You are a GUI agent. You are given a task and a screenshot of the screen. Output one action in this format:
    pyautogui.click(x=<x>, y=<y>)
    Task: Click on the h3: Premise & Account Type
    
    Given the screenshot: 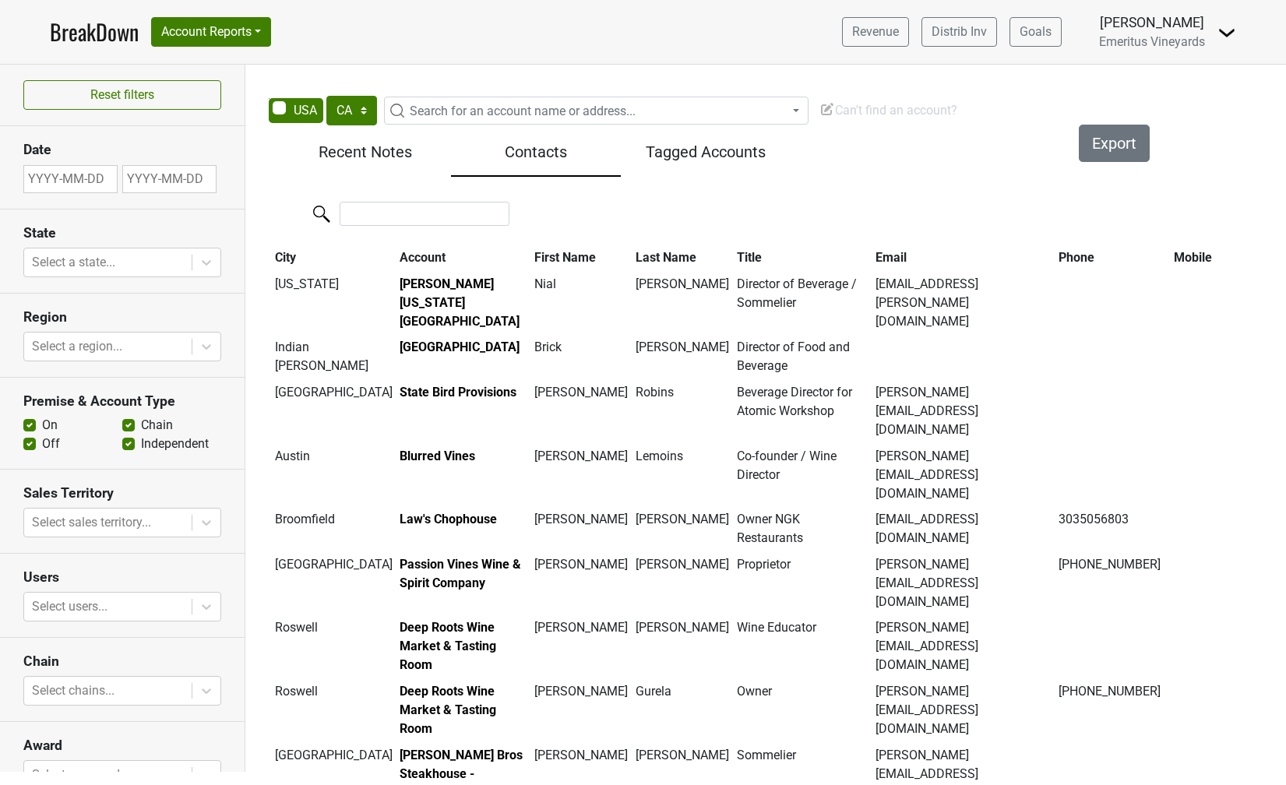 What is the action you would take?
    pyautogui.click(x=122, y=401)
    